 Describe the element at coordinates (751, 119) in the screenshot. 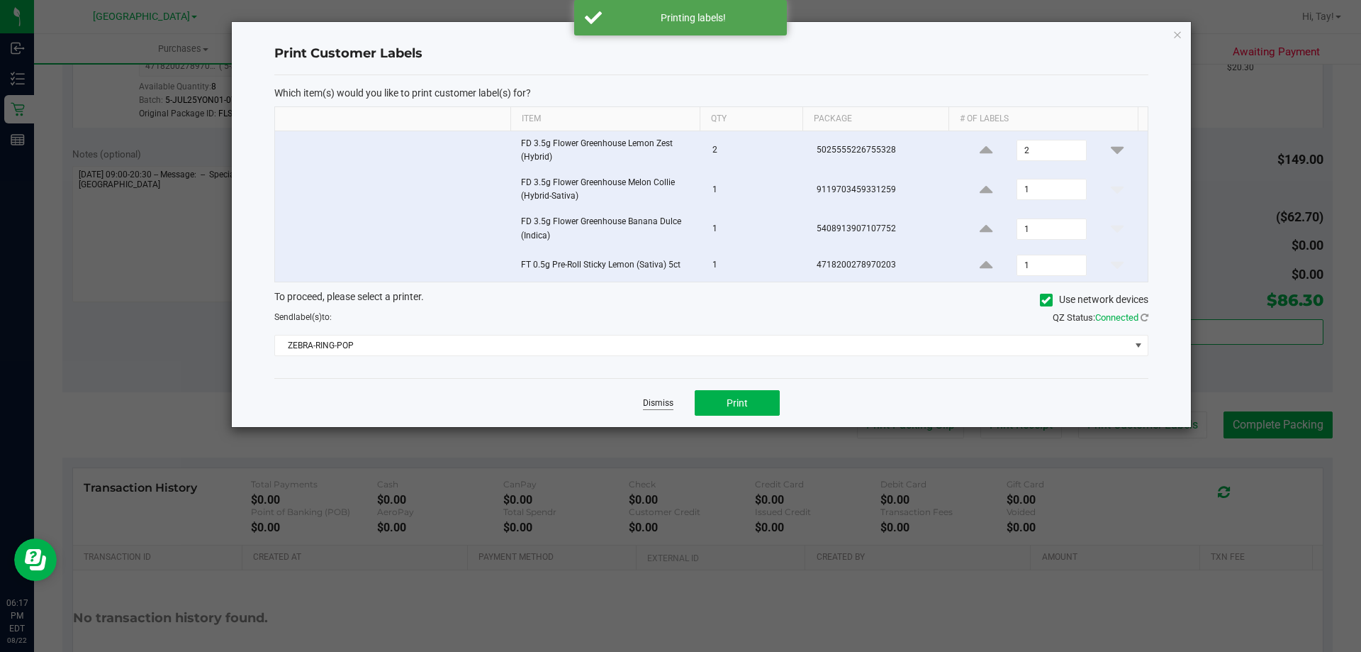

I see `th: Qty` at that location.